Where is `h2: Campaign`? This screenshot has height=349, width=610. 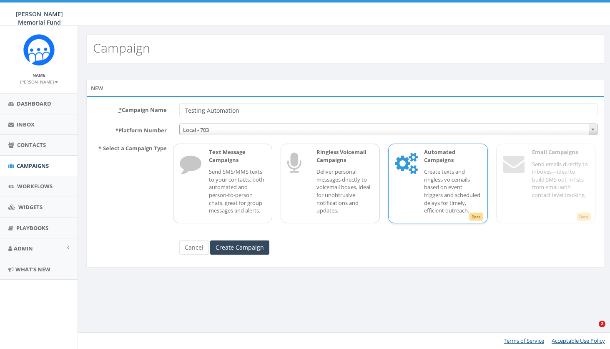
h2: Campaign is located at coordinates (121, 48).